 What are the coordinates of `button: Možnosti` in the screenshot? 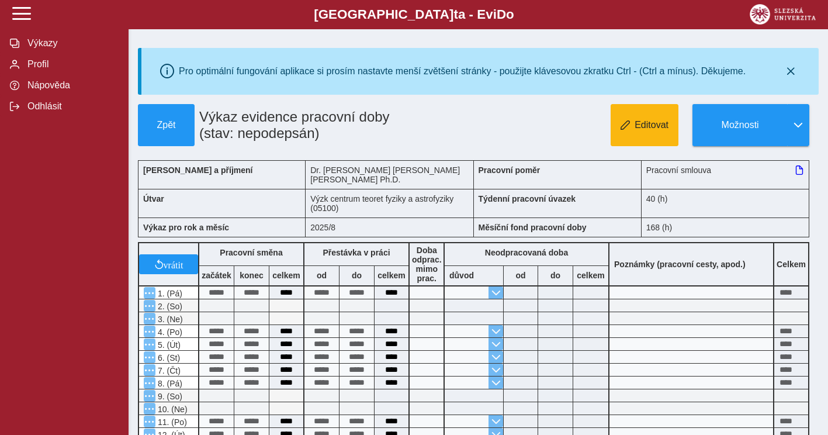 It's located at (740, 125).